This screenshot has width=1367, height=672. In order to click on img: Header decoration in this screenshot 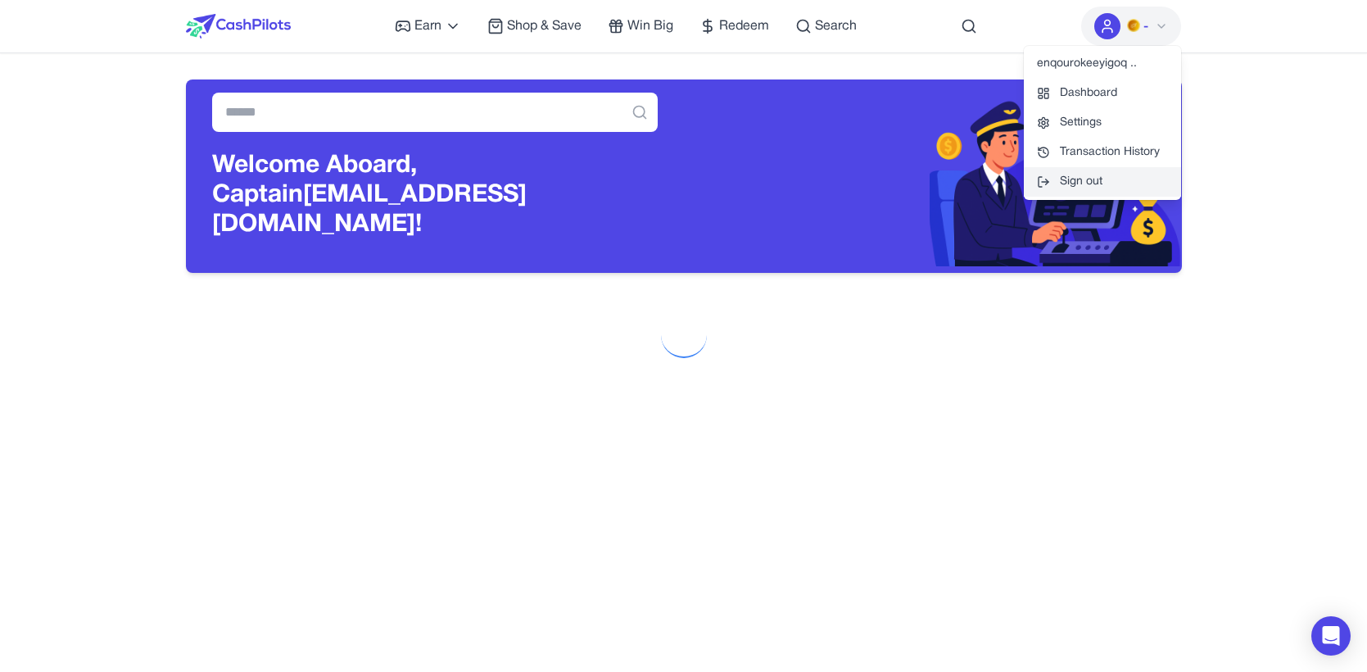, I will do `click(933, 176)`.